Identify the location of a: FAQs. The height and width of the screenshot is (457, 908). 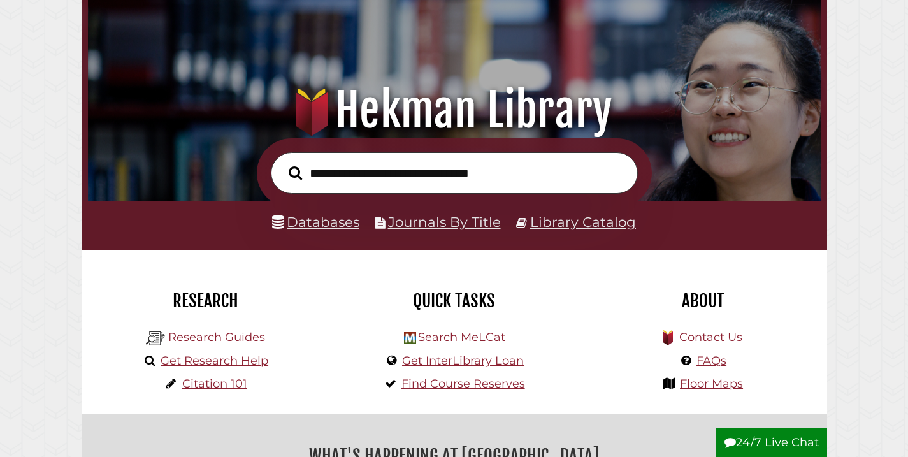
(711, 361).